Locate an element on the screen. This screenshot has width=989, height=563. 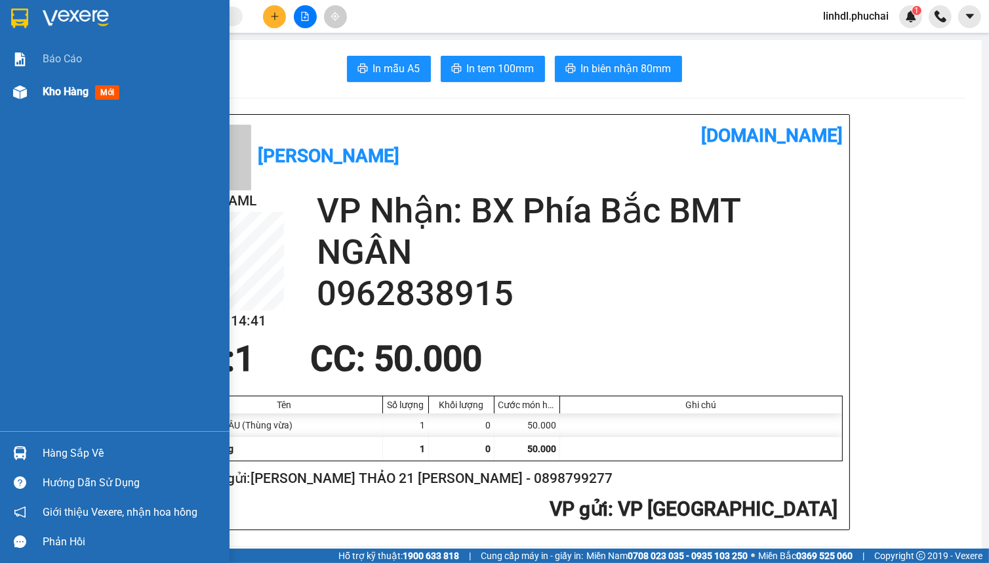
span: VP gửi is located at coordinates (579, 508).